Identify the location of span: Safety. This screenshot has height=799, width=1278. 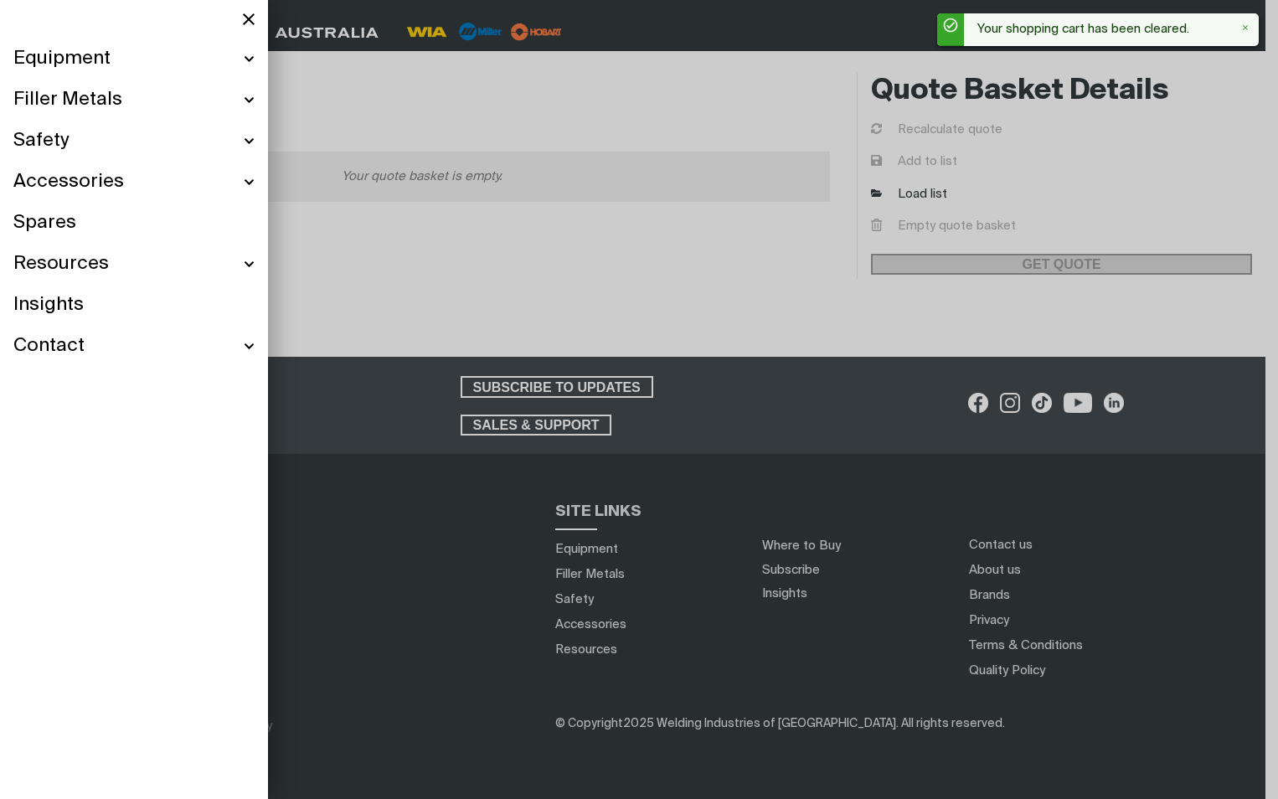
(41, 141).